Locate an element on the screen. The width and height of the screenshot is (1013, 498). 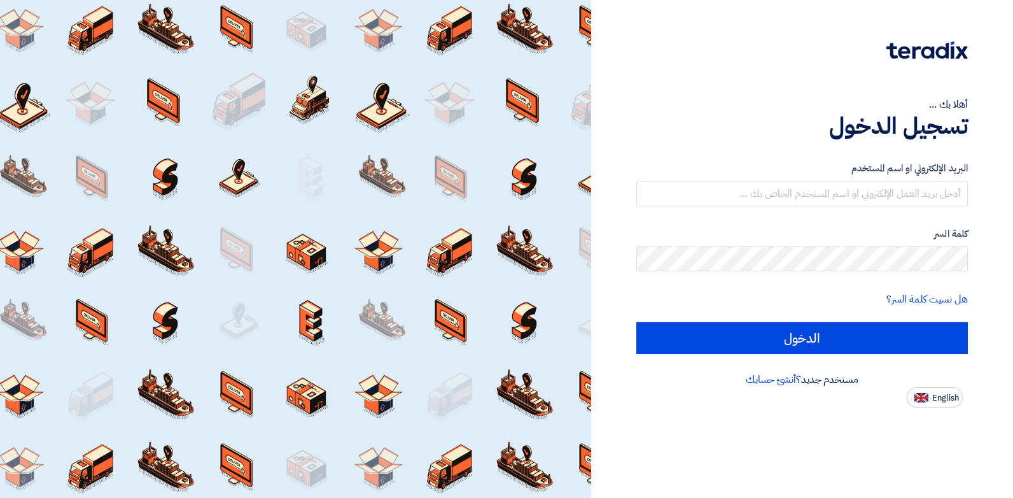
img: Teradix logo is located at coordinates (927, 50).